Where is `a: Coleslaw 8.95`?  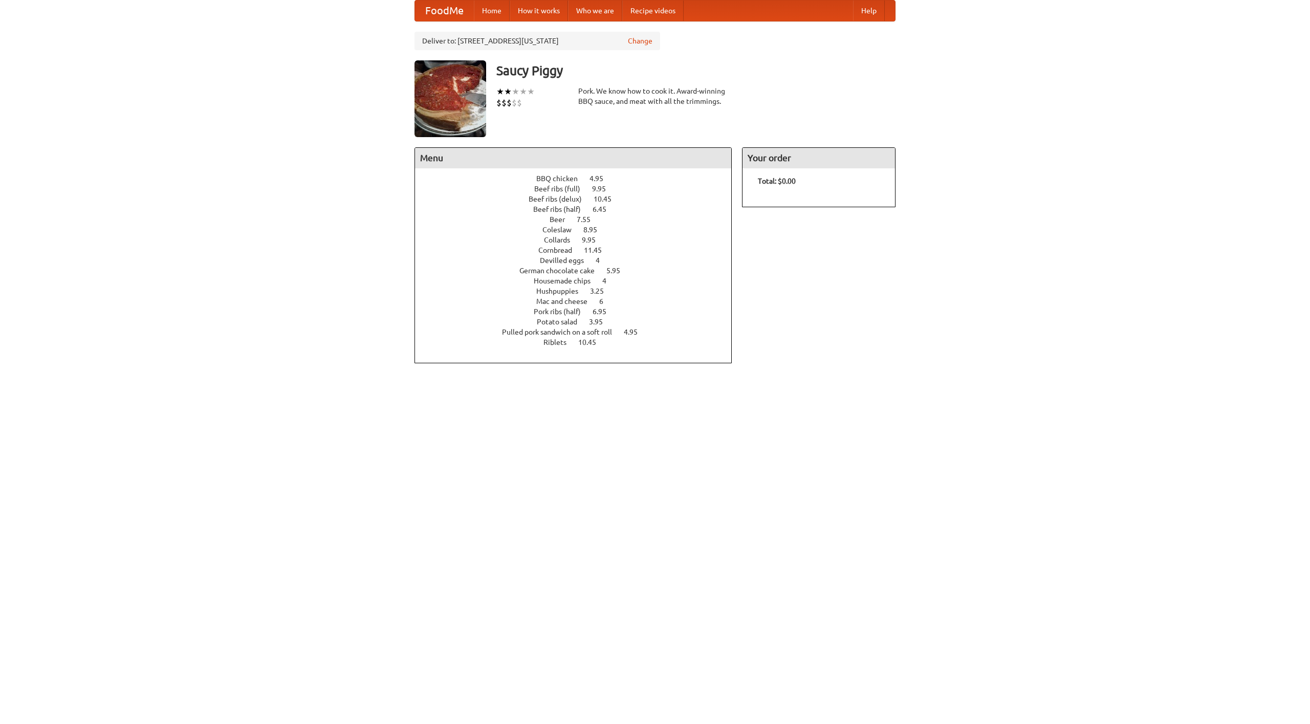
a: Coleslaw 8.95 is located at coordinates (579, 230).